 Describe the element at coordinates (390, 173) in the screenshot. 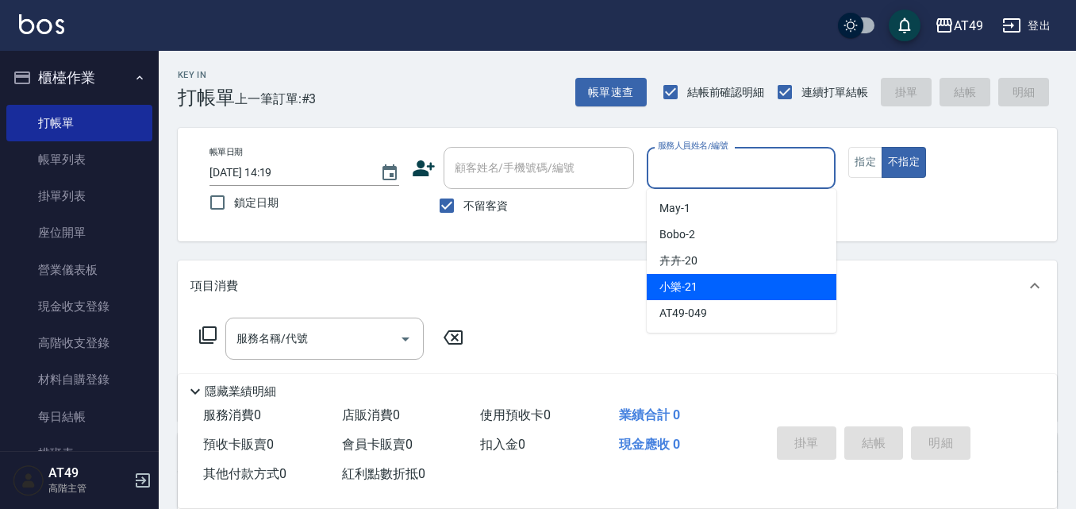

I see `button: Choose date, selected date is 2025-08-11` at that location.